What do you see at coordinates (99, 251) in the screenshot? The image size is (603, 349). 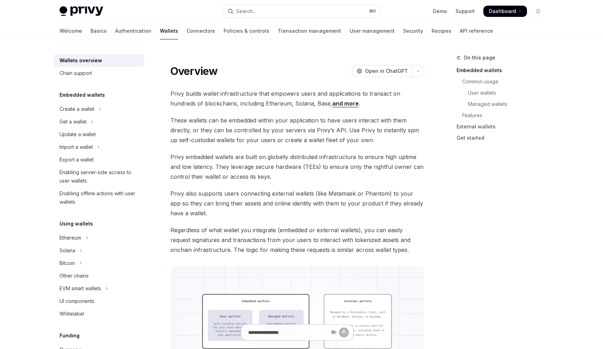 I see `button: Toggle Solana section` at bounding box center [99, 251].